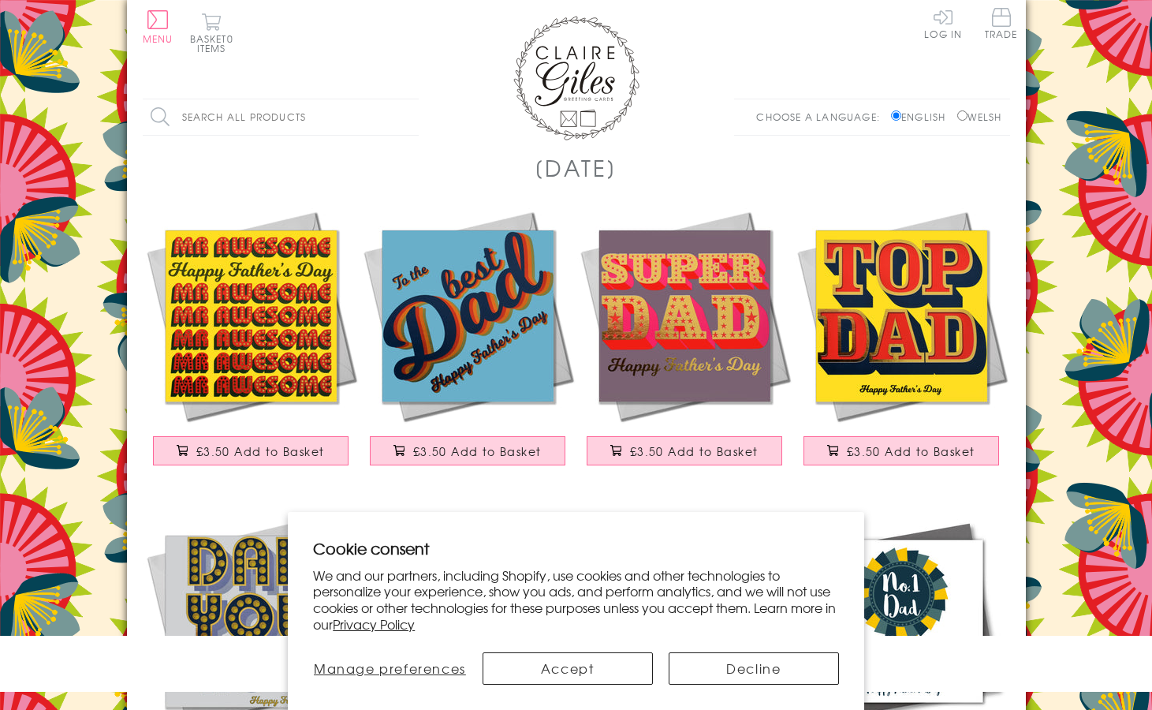 This screenshot has width=1152, height=710. I want to click on input: Search all products, so click(281, 117).